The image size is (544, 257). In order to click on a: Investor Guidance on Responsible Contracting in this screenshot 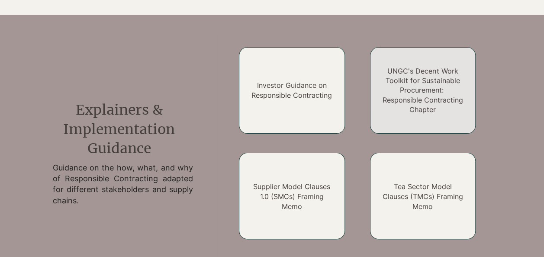, I will do `click(292, 90)`.